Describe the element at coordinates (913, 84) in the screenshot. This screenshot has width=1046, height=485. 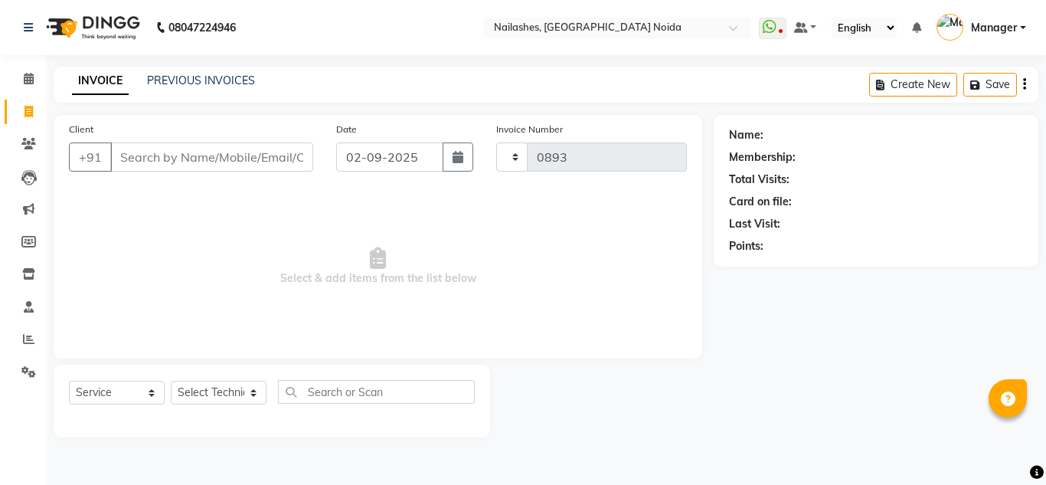
I see `button: Create New` at that location.